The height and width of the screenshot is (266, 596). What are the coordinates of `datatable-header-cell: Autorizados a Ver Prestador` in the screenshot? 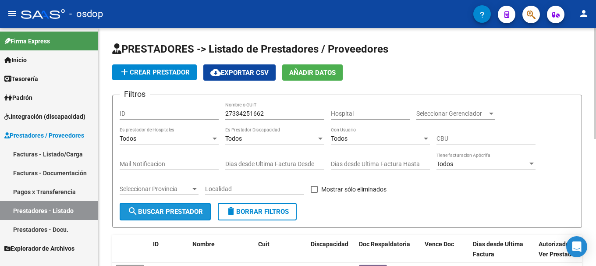 It's located at (559, 249).